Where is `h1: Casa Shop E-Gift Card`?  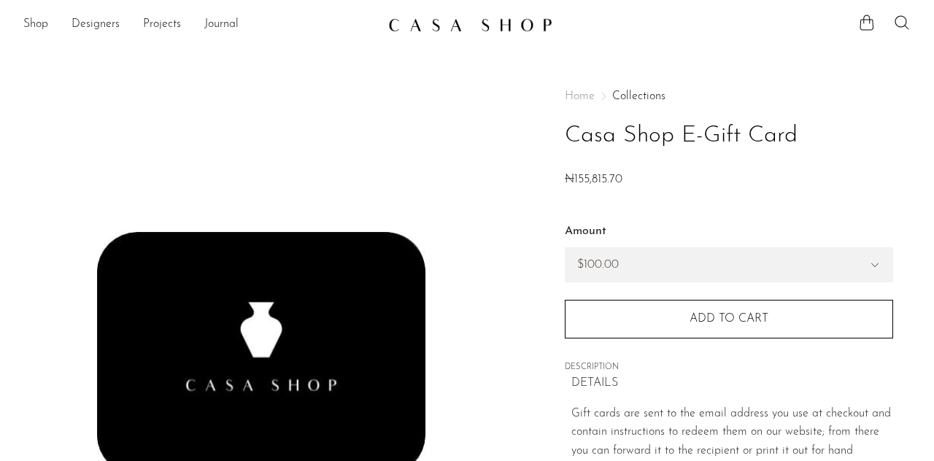
h1: Casa Shop E-Gift Card is located at coordinates (729, 136).